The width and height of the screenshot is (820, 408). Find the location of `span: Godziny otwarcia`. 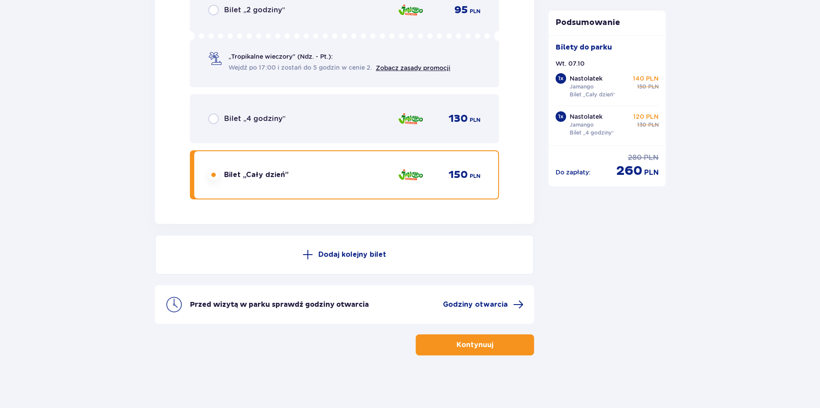

span: Godziny otwarcia is located at coordinates (475, 305).